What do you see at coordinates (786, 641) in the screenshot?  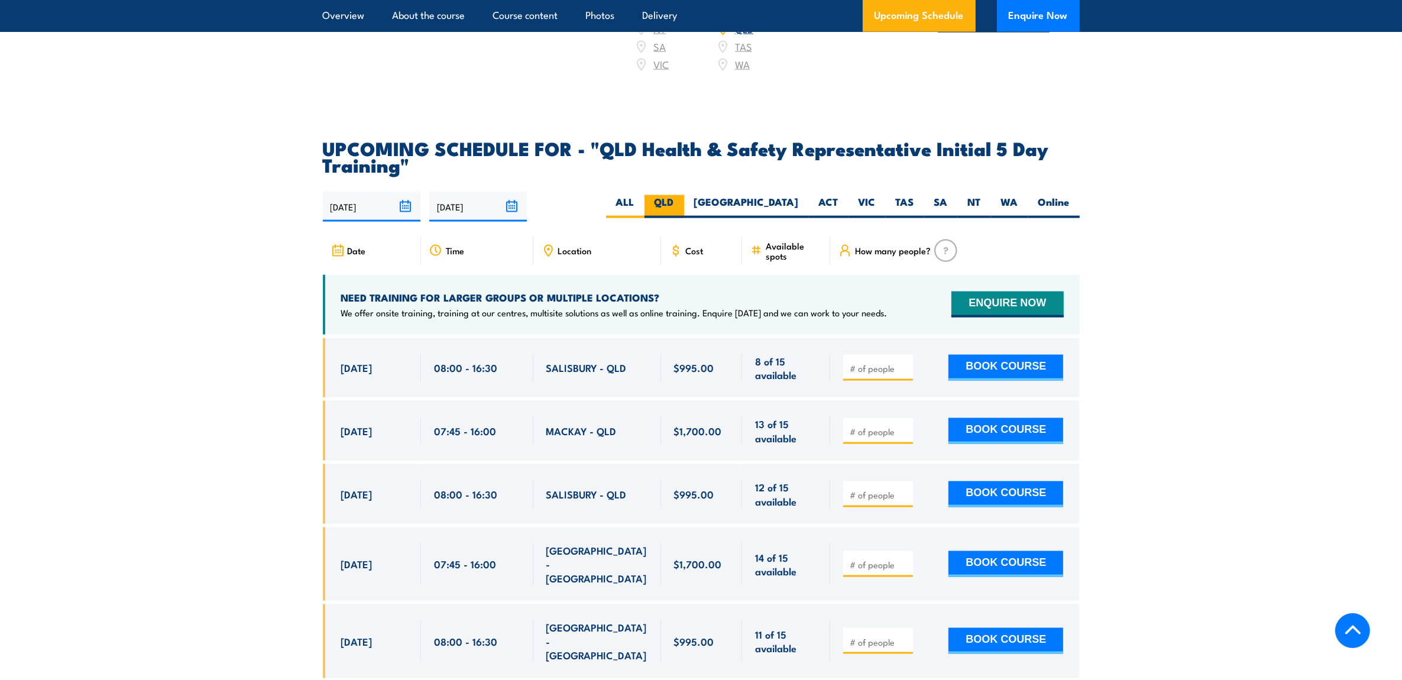 I see `span: 11 of 15 available` at bounding box center [786, 641].